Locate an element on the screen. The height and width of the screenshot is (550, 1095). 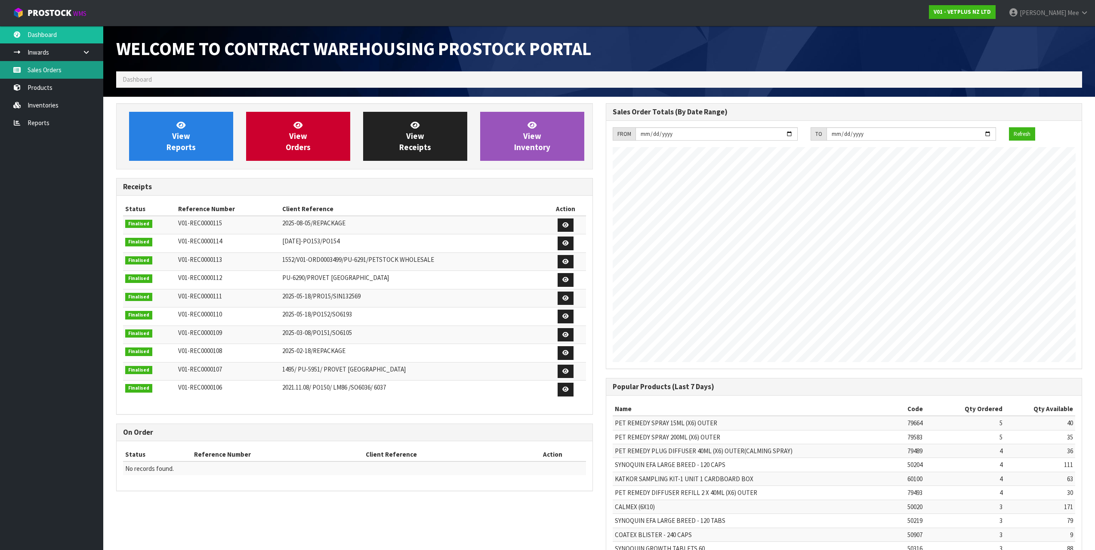
span: 2025-03-08/PO151/SO6105 is located at coordinates (317, 333).